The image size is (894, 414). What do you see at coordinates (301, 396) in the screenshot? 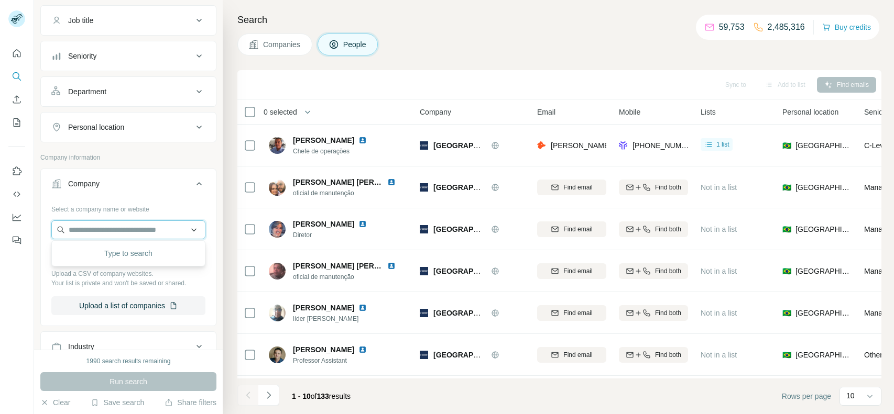
I see `span: 1 - 10` at bounding box center [301, 396].